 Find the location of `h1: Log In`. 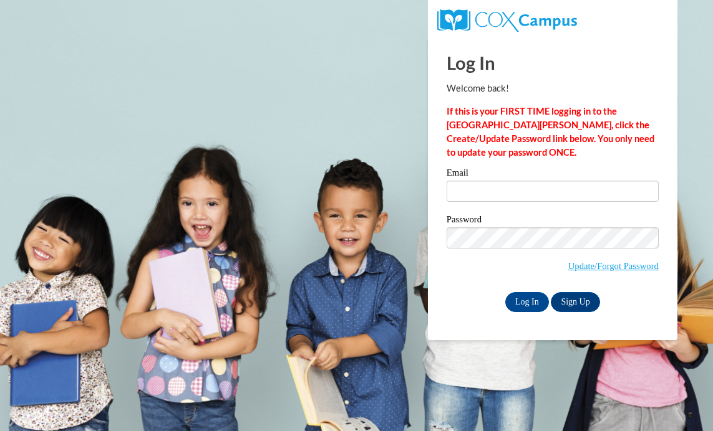

h1: Log In is located at coordinates (552, 62).